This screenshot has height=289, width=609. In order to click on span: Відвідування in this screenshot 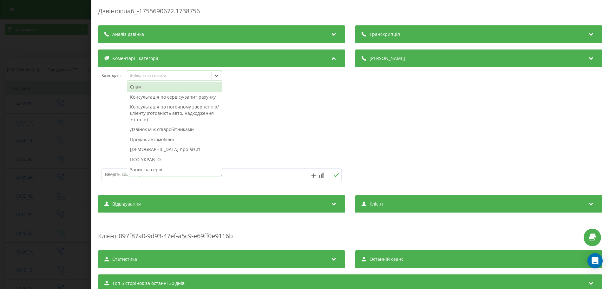, I will do `click(127, 204)`.